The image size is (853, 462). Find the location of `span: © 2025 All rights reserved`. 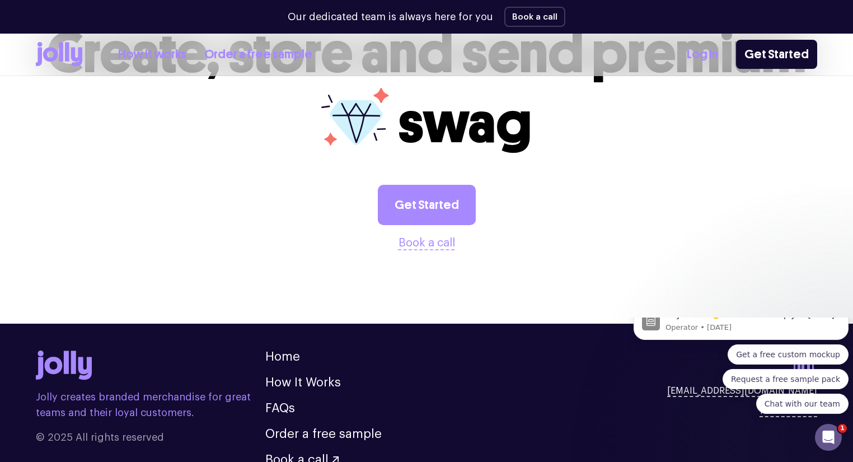

span: © 2025 All rights reserved is located at coordinates (151, 437).